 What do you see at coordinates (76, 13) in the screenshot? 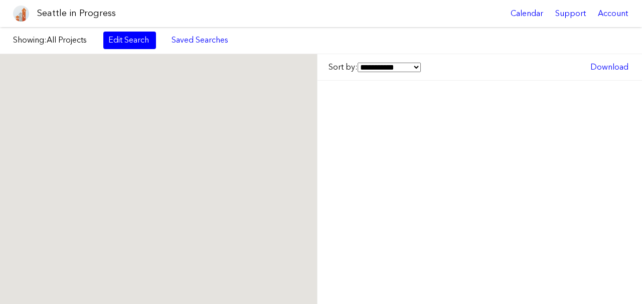
I see `h1: Seattle in Progress` at bounding box center [76, 13].